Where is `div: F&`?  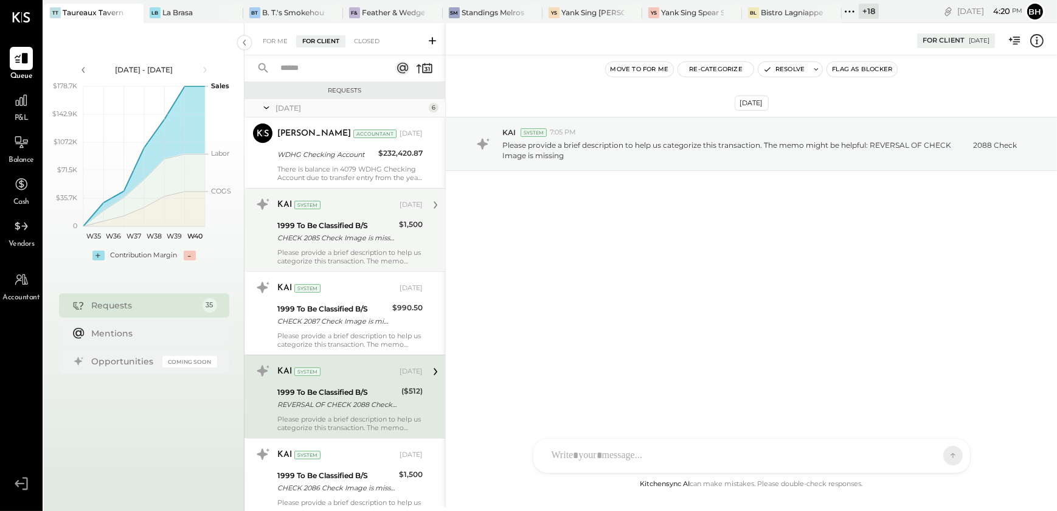 div: F& is located at coordinates (355, 13).